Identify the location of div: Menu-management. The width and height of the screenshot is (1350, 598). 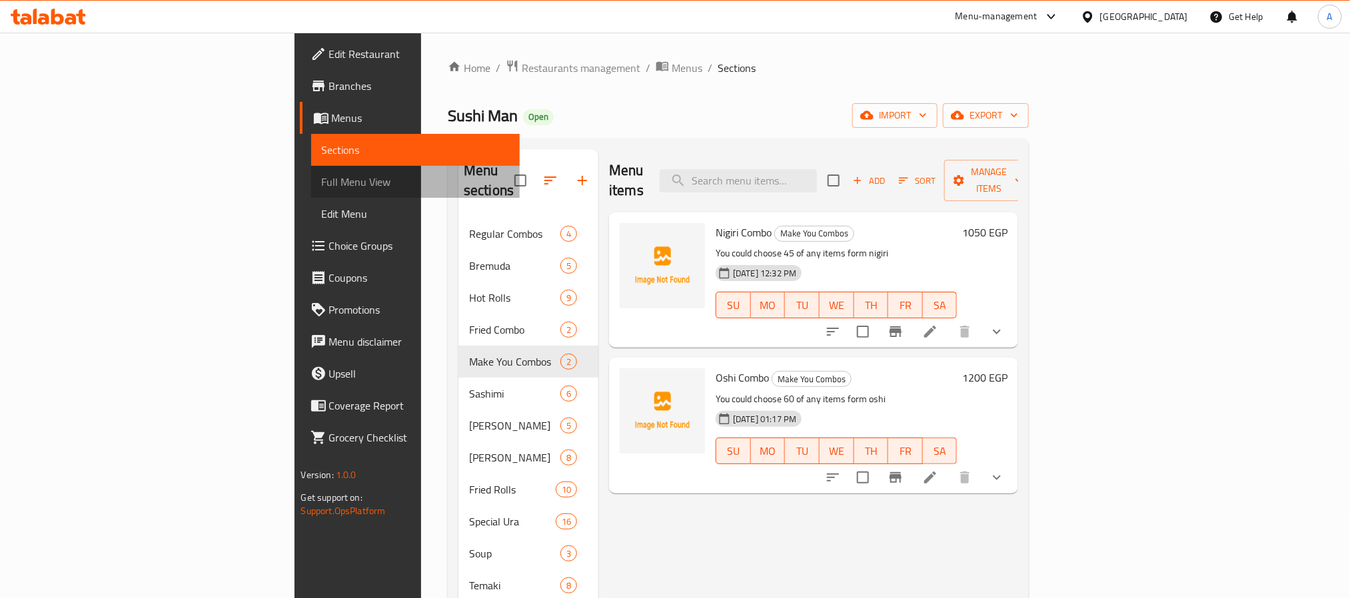
(996, 17).